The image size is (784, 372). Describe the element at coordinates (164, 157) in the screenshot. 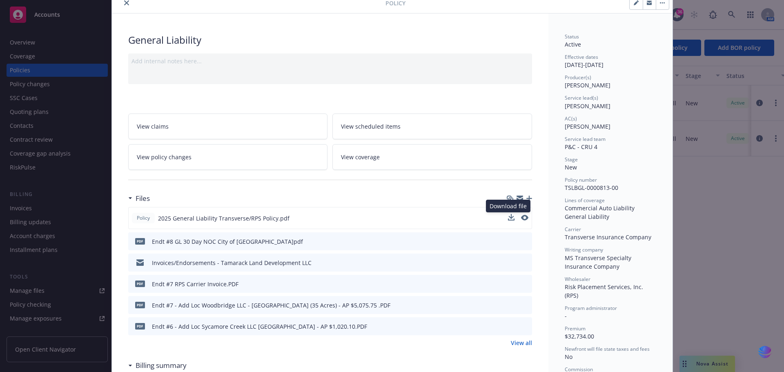

I see `span: View policy changes` at that location.